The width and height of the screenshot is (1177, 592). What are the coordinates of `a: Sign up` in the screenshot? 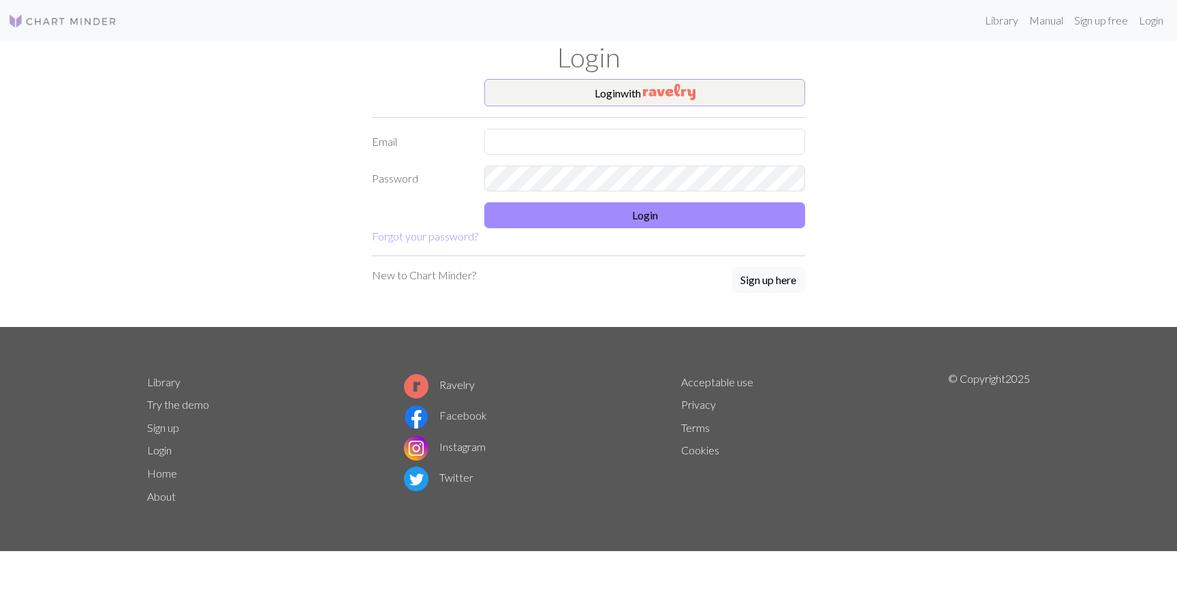 It's located at (163, 427).